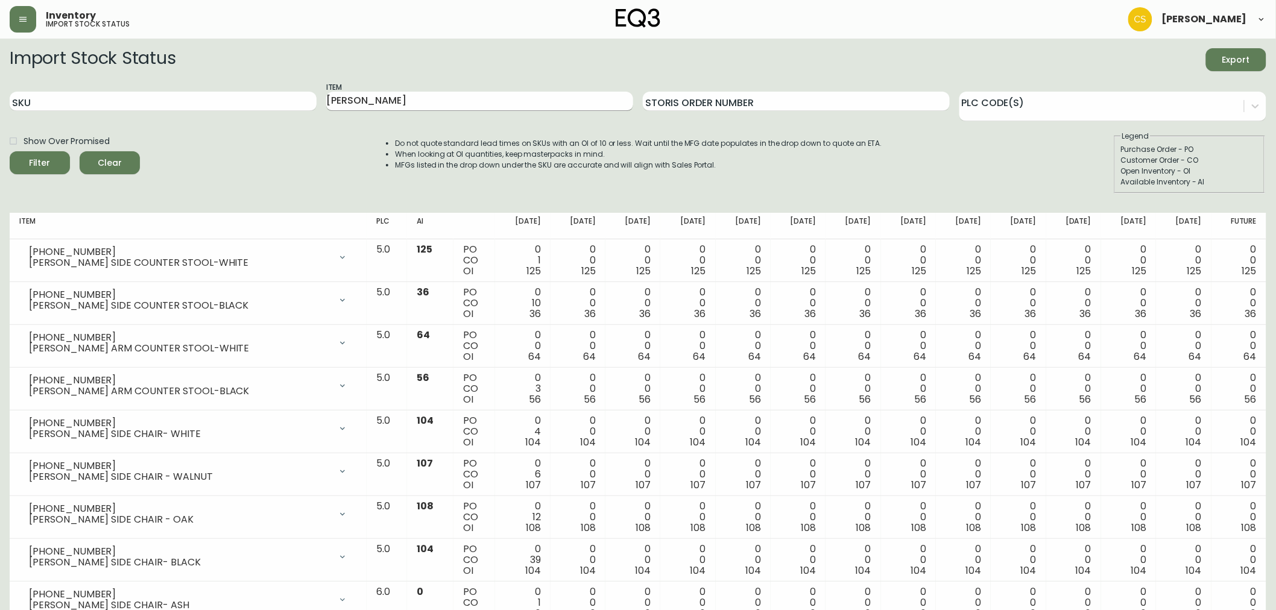 Image resolution: width=1276 pixels, height=610 pixels. I want to click on li: MFGs listed in the drop down under the SKU are accurate and will align with Sales Portal., so click(639, 165).